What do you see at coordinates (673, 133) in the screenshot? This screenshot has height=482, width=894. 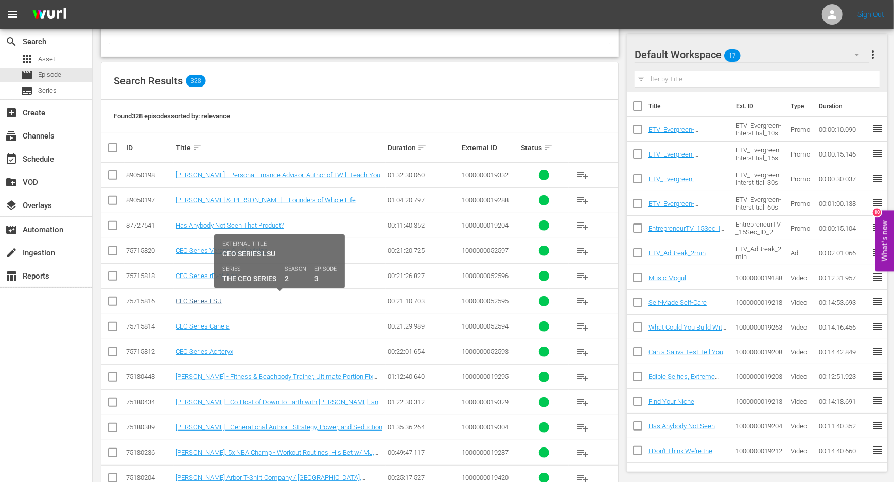 I see `a: ETV_Evergreen-Interstitial_10s` at bounding box center [673, 133].